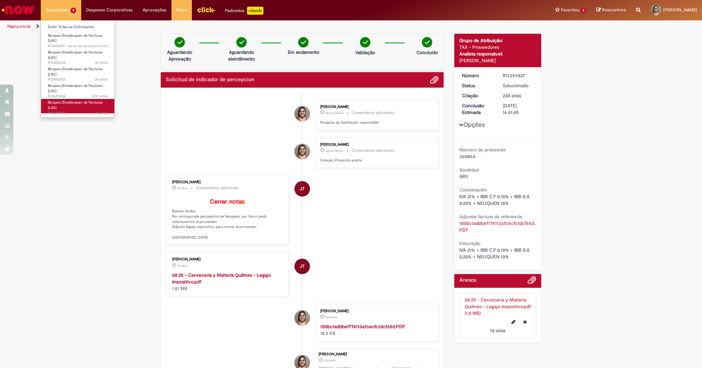 The image size is (702, 368). I want to click on img: ServiceNow, so click(18, 10).